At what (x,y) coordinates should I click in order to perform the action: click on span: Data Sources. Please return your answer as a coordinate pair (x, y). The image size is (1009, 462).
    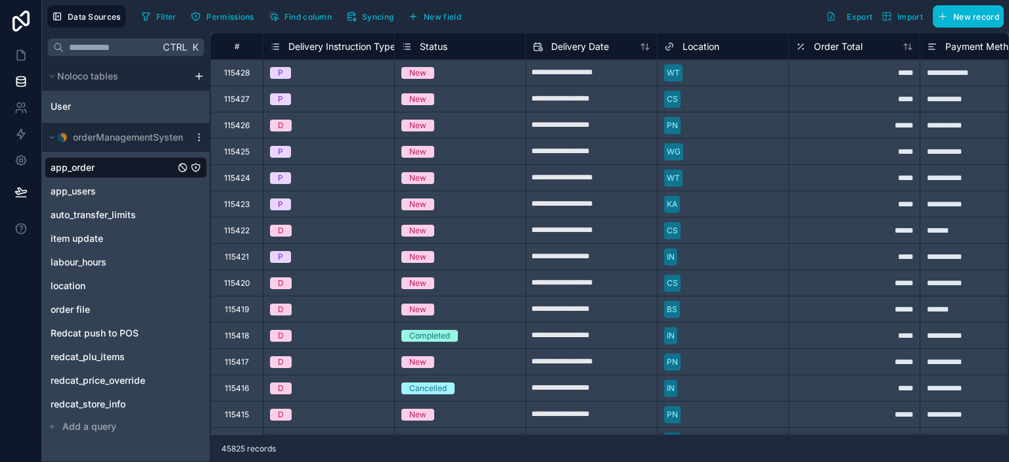
    Looking at the image, I should click on (94, 16).